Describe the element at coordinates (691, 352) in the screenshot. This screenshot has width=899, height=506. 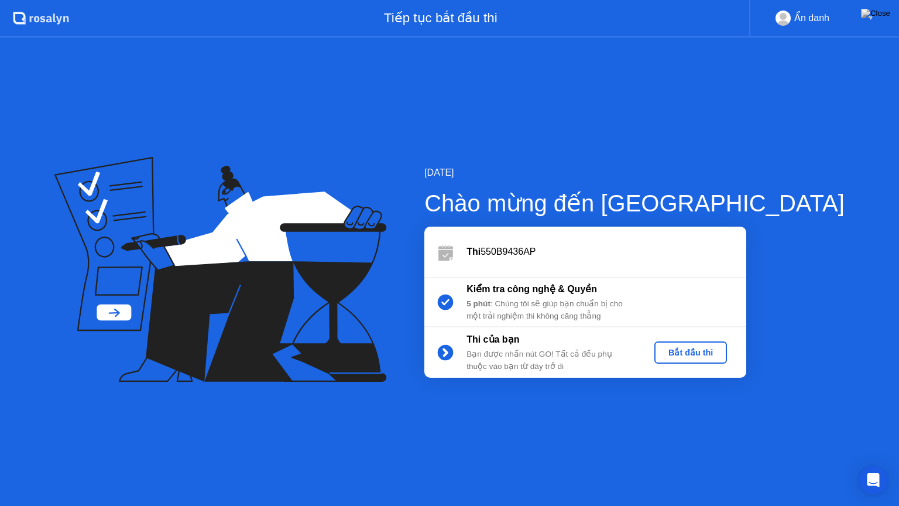
I see `div: Bắt đầu thi` at that location.